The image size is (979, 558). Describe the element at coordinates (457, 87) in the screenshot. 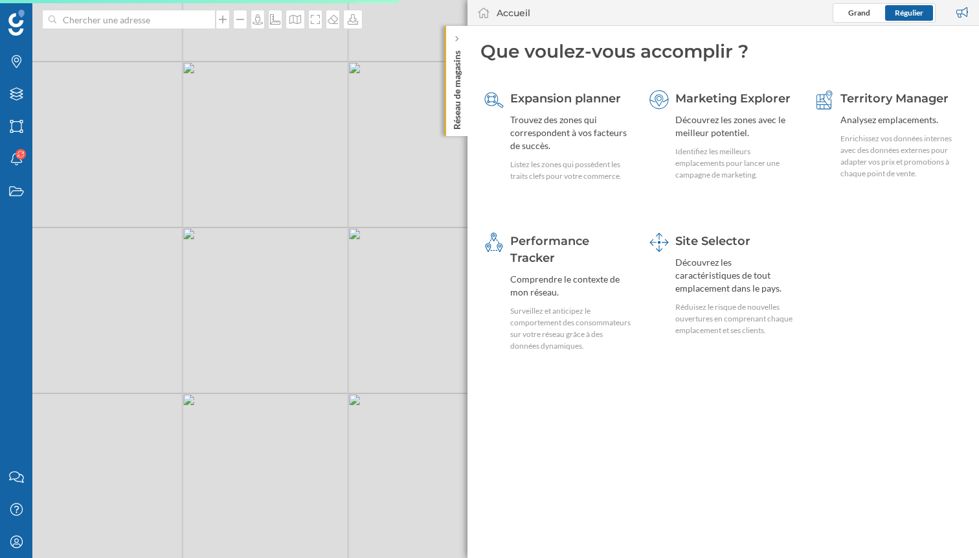

I see `p: Réseau de magasins` at that location.